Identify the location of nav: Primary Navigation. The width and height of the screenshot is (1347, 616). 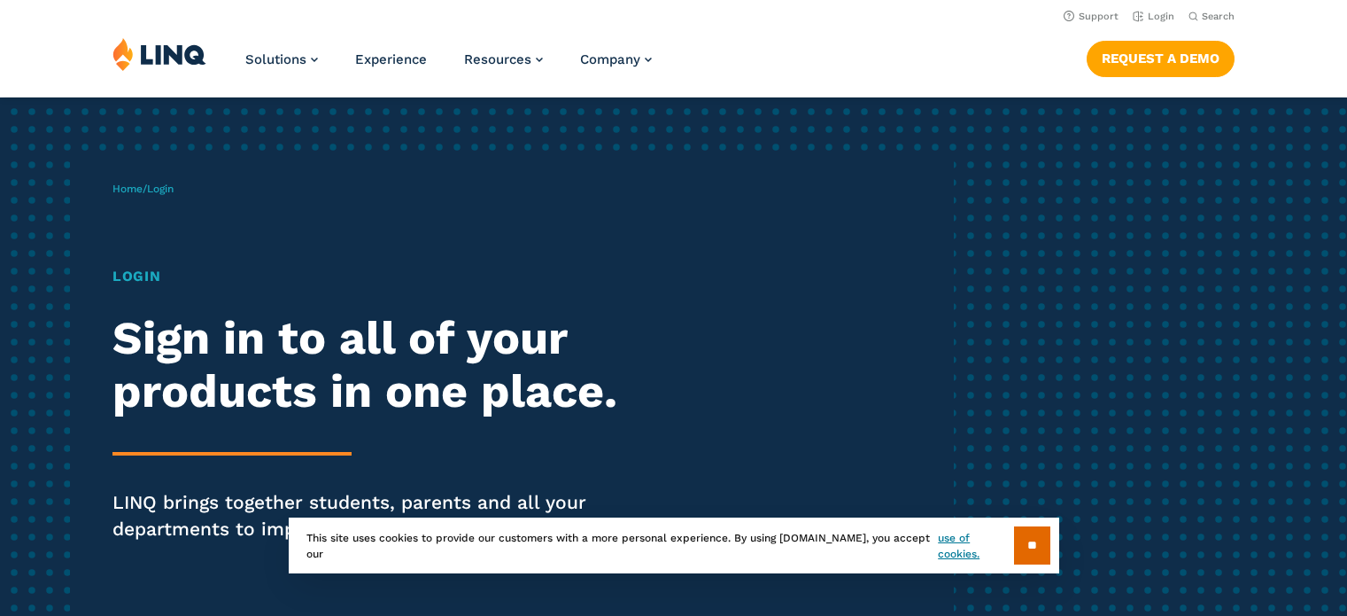
(448, 66).